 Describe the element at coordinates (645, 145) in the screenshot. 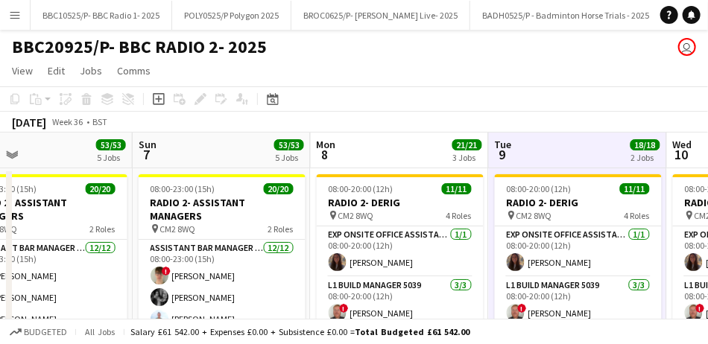

I see `span: 18/18` at that location.